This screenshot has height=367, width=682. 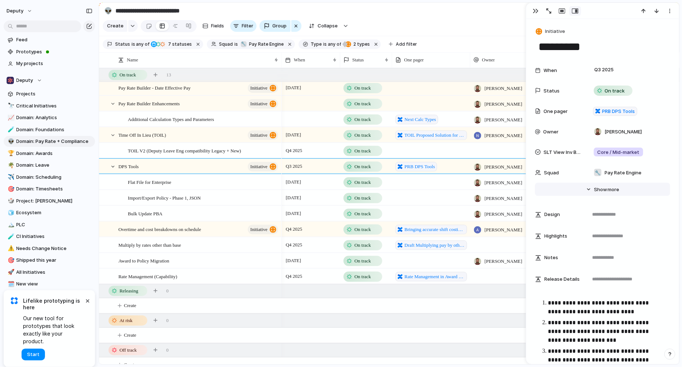 What do you see at coordinates (130, 306) in the screenshot?
I see `span: Create` at bounding box center [130, 306].